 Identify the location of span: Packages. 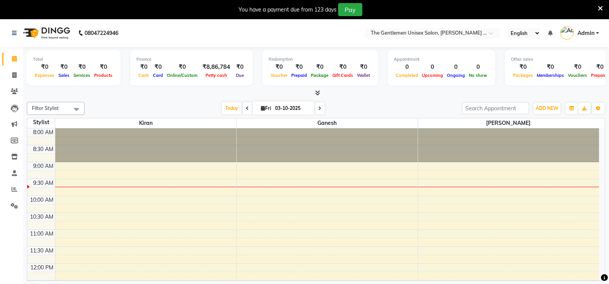
(523, 75).